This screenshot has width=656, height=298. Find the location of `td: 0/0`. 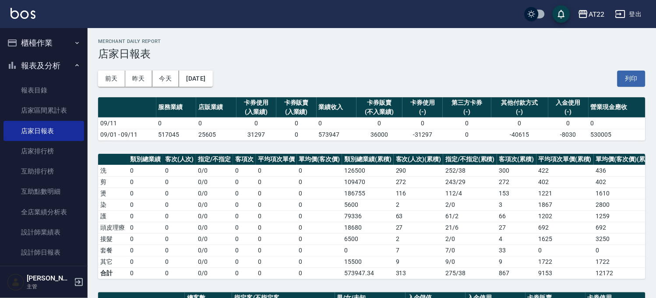

td: 0/0 is located at coordinates (214, 273).